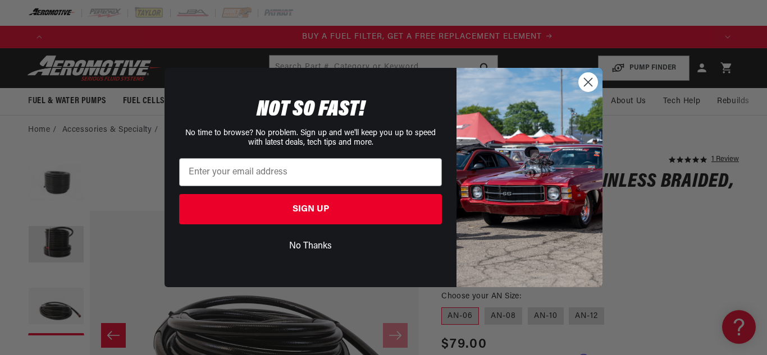 Image resolution: width=767 pixels, height=355 pixels. What do you see at coordinates (311, 138) in the screenshot?
I see `span: No time to browse? No problem. Sign up and we'll keep you up to speed with latest deals, tech tip...` at bounding box center [311, 138].